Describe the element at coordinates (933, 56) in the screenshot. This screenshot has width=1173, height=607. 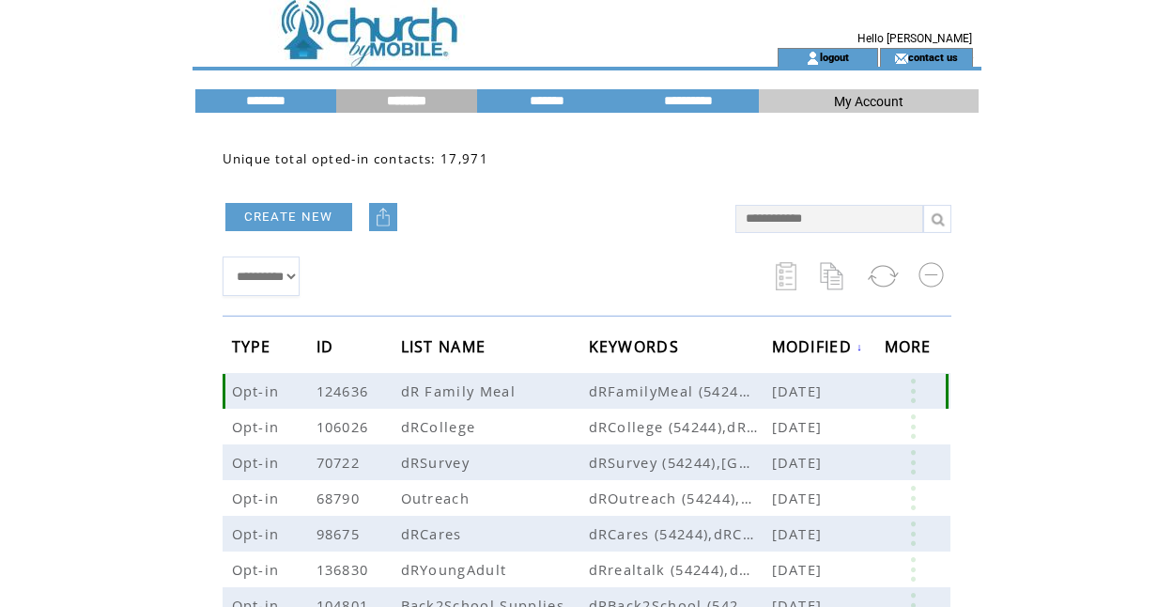
I see `a: contact us` at that location.